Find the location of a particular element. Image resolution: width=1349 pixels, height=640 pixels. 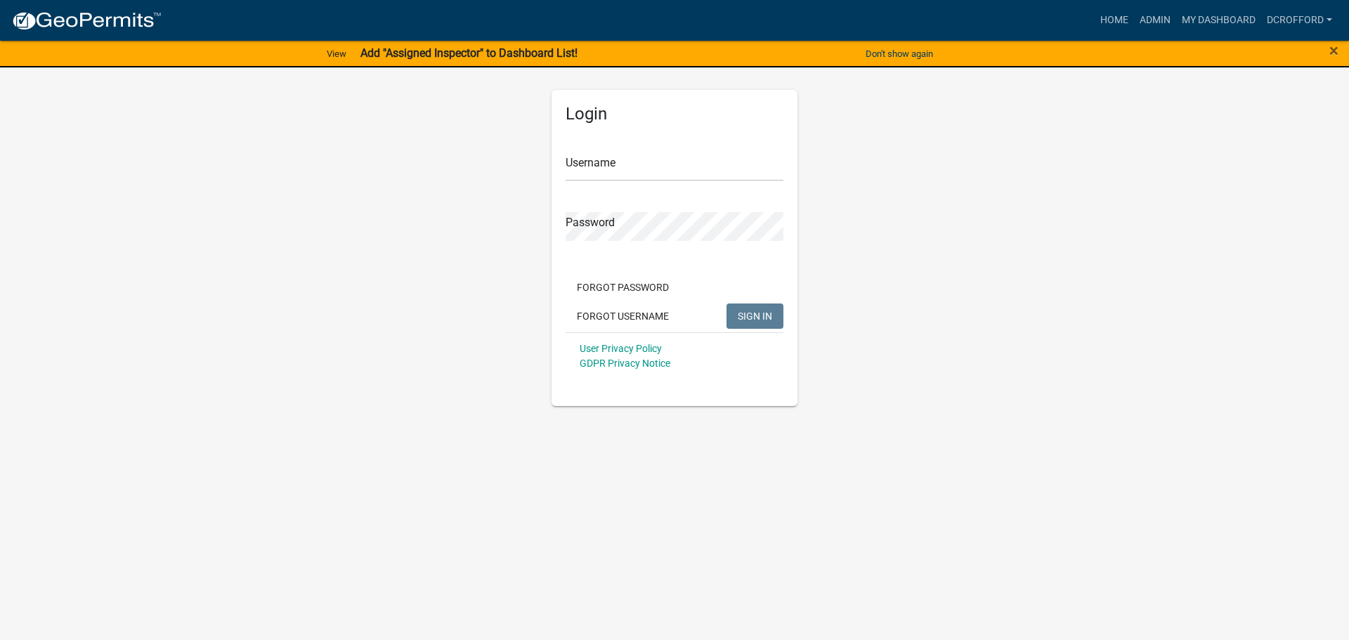

a: View is located at coordinates (337, 53).